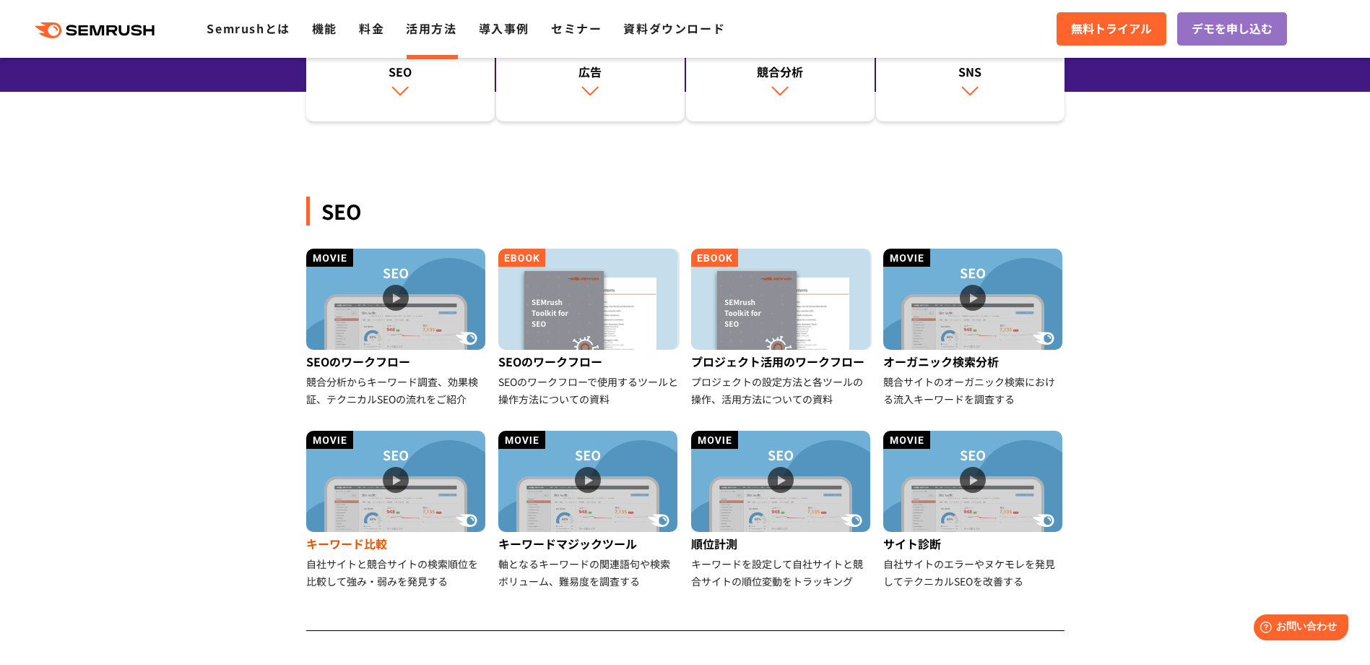  Describe the element at coordinates (397, 390) in the screenshot. I see `div: 競合分析からキーワード調査、効果検証、テクニカルSEOの流れをご紹介` at that location.